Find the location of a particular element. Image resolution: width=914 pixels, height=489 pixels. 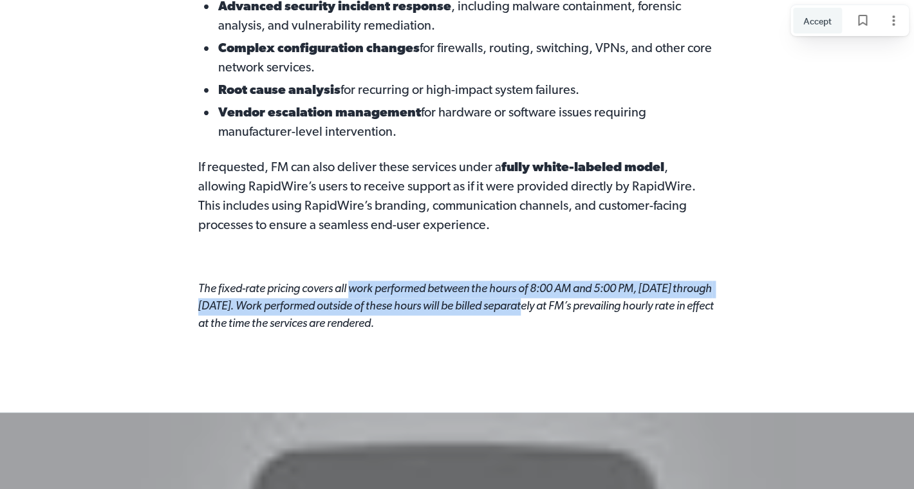

button: Accept is located at coordinates (817, 21).